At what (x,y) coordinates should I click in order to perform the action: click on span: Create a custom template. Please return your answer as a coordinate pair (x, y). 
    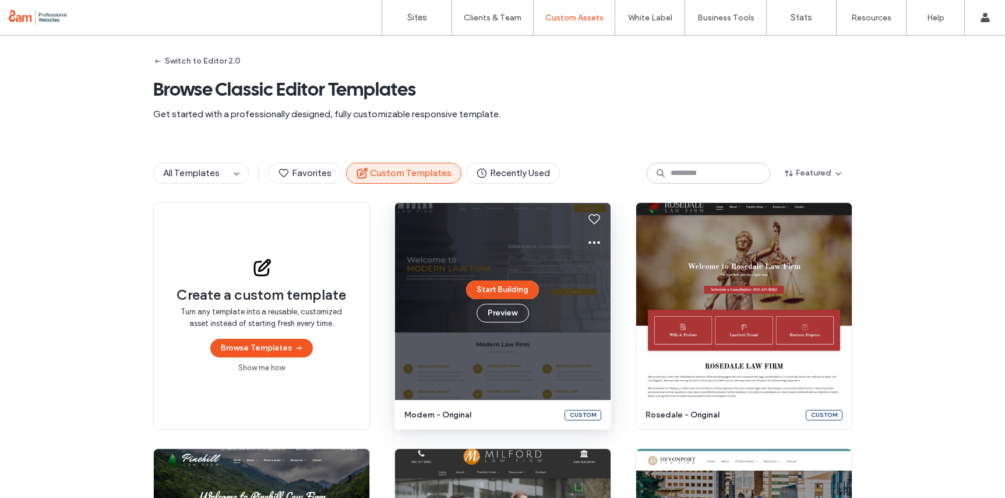
    Looking at the image, I should click on (261, 295).